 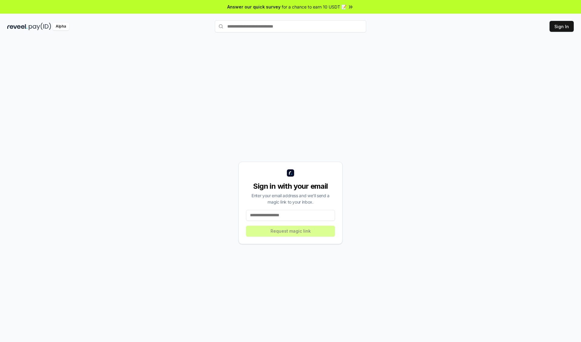 What do you see at coordinates (40, 26) in the screenshot?
I see `img: pay_id` at bounding box center [40, 26].